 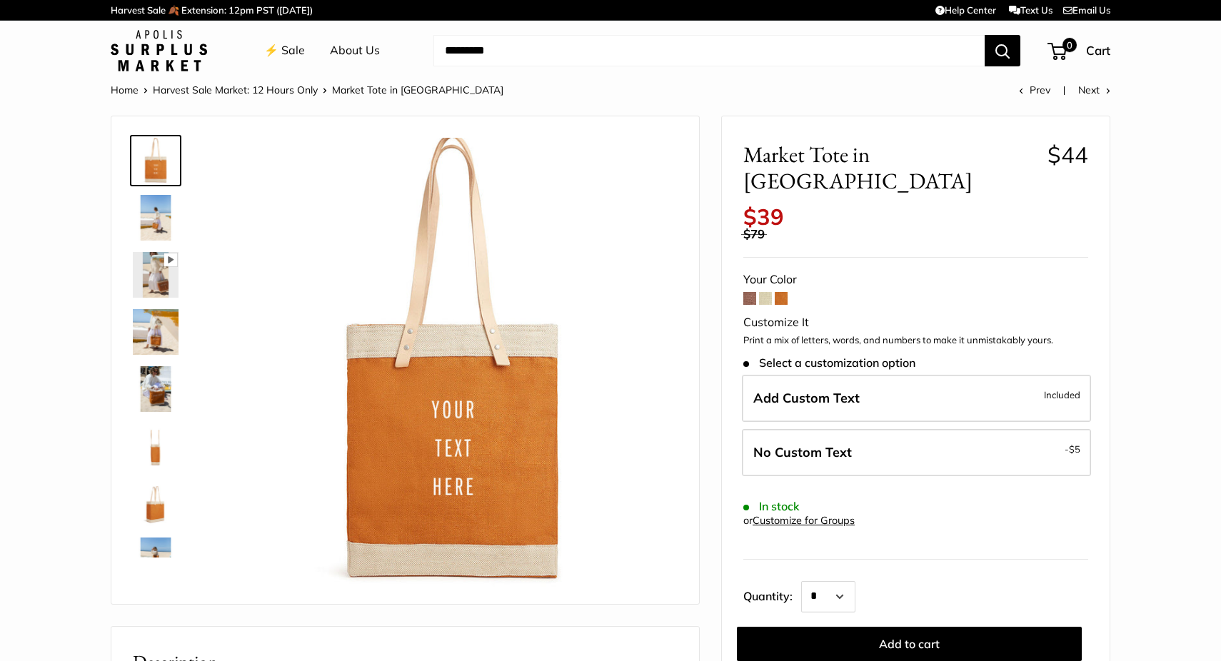 I want to click on button: Add to cart, so click(x=909, y=644).